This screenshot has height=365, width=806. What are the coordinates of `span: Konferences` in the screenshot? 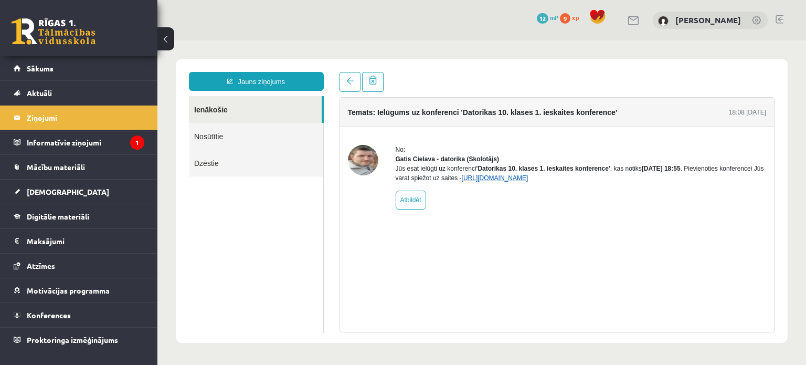 It's located at (49, 315).